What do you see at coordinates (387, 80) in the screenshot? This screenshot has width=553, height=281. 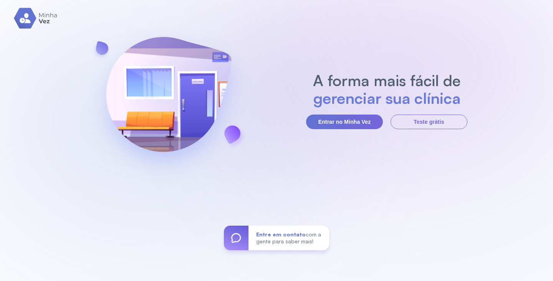 I see `h2: A forma mais fácil de` at bounding box center [387, 80].